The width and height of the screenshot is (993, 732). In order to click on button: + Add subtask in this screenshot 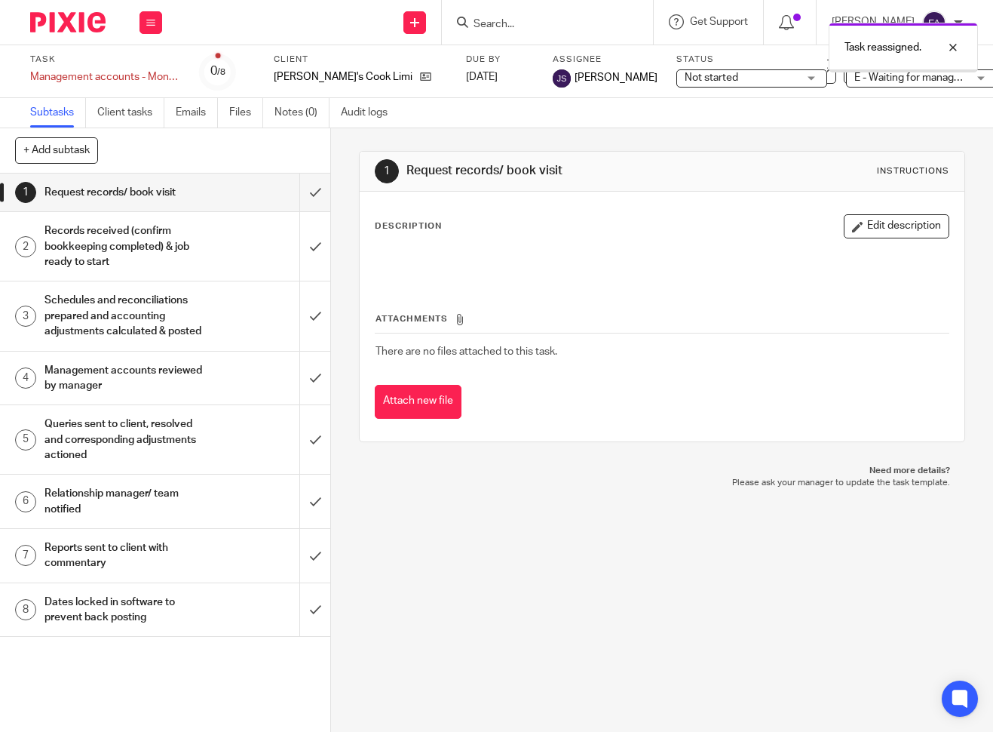, I will do `click(57, 150)`.